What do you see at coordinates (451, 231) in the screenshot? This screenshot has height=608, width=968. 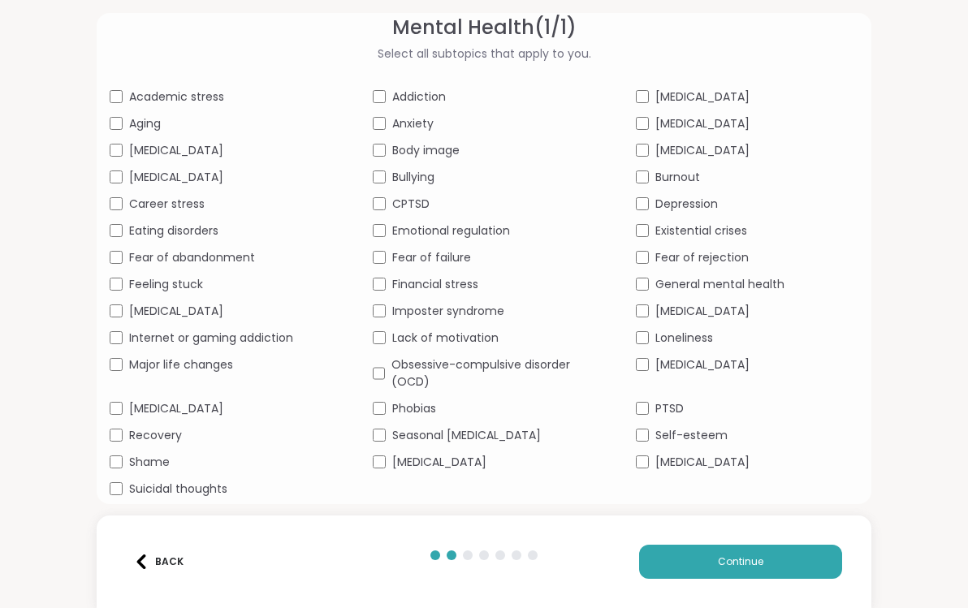 I see `span: Emotional regulation` at bounding box center [451, 231].